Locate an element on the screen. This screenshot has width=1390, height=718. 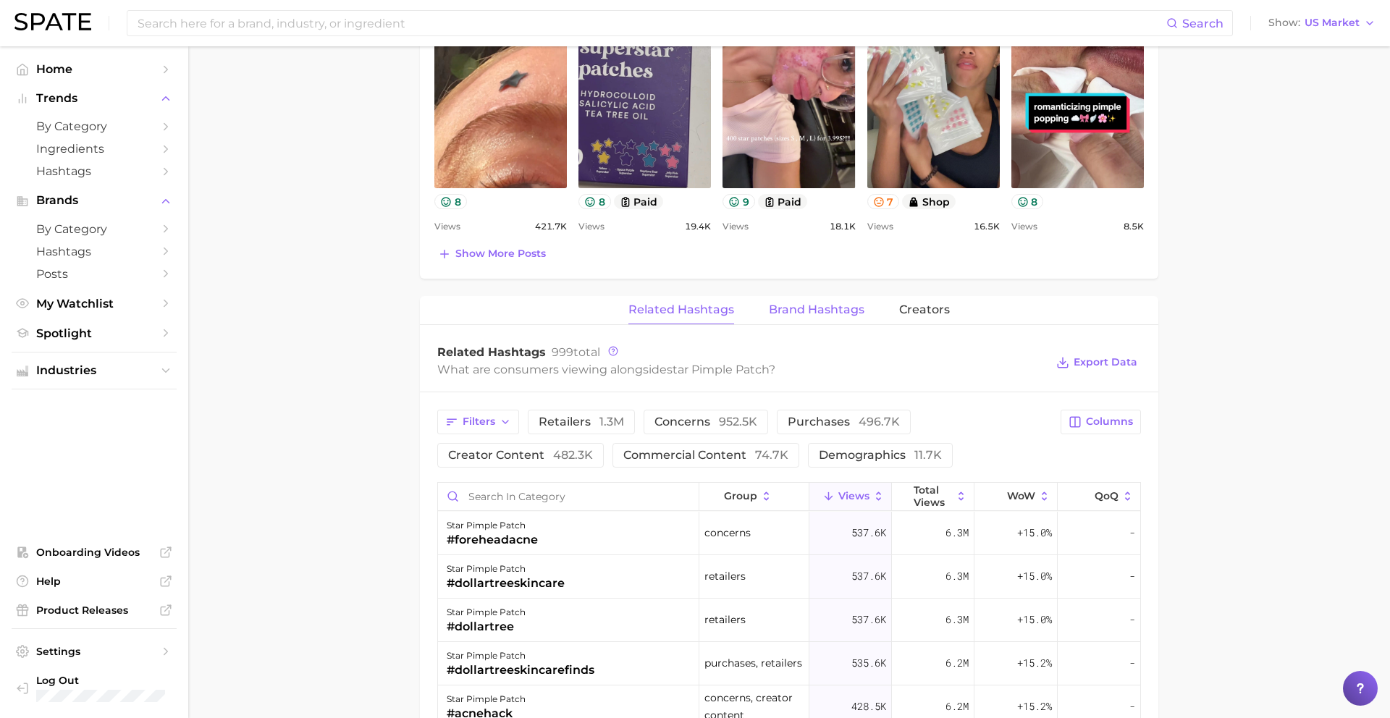
a: Onboarding Videos is located at coordinates (94, 552).